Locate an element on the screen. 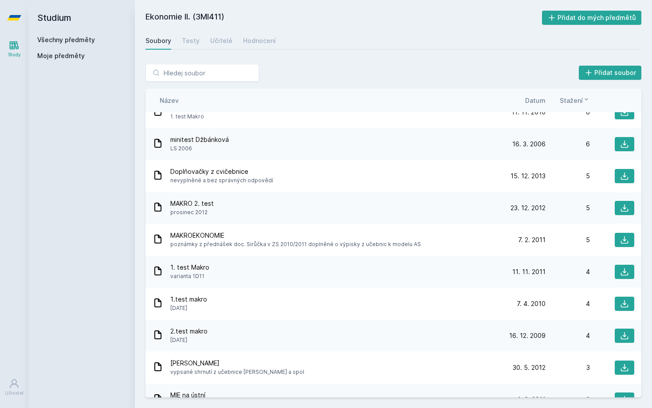  span: LS 2006 is located at coordinates (200, 149).